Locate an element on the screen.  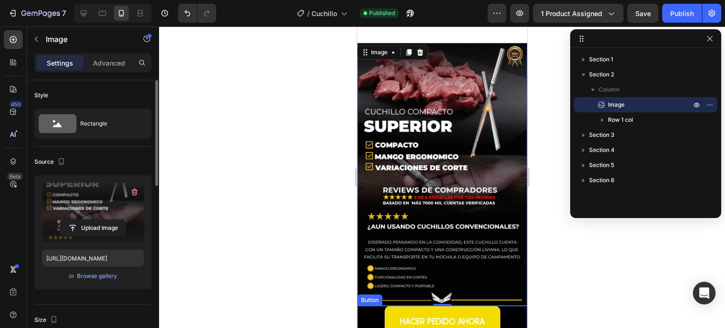
div: Size is located at coordinates (47, 320).